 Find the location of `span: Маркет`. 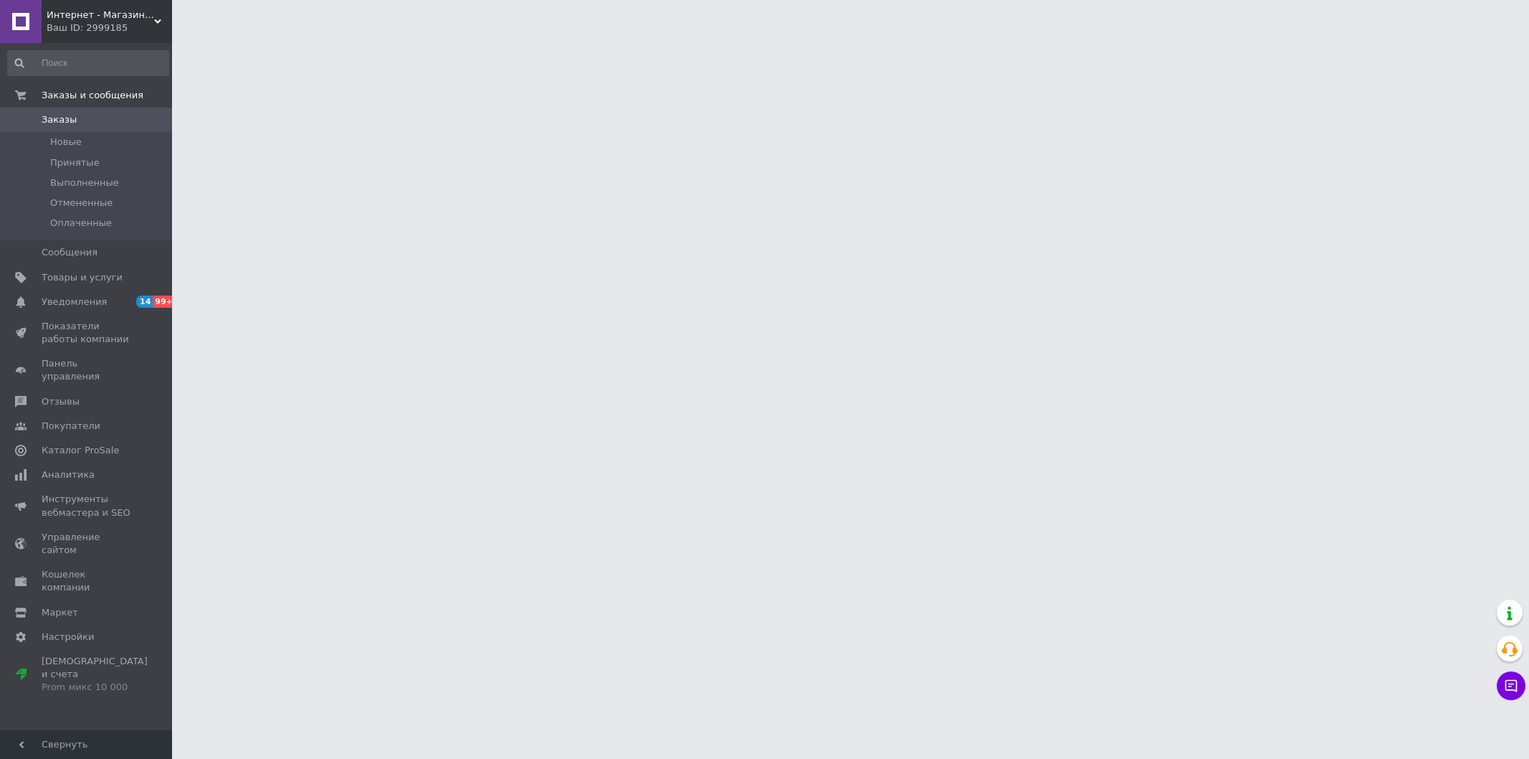

span: Маркет is located at coordinates (60, 612).